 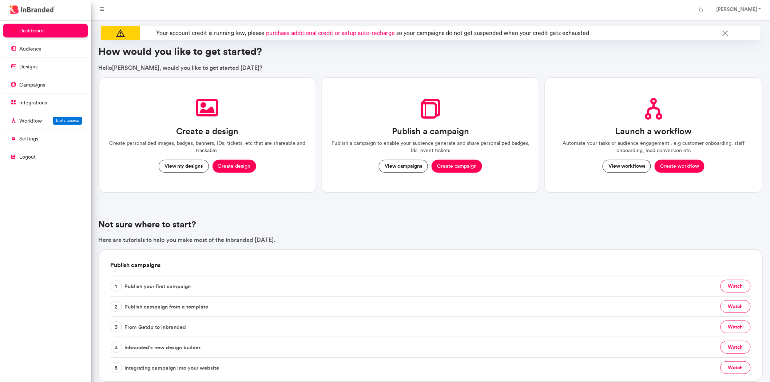 I want to click on a: audience, so click(x=46, y=49).